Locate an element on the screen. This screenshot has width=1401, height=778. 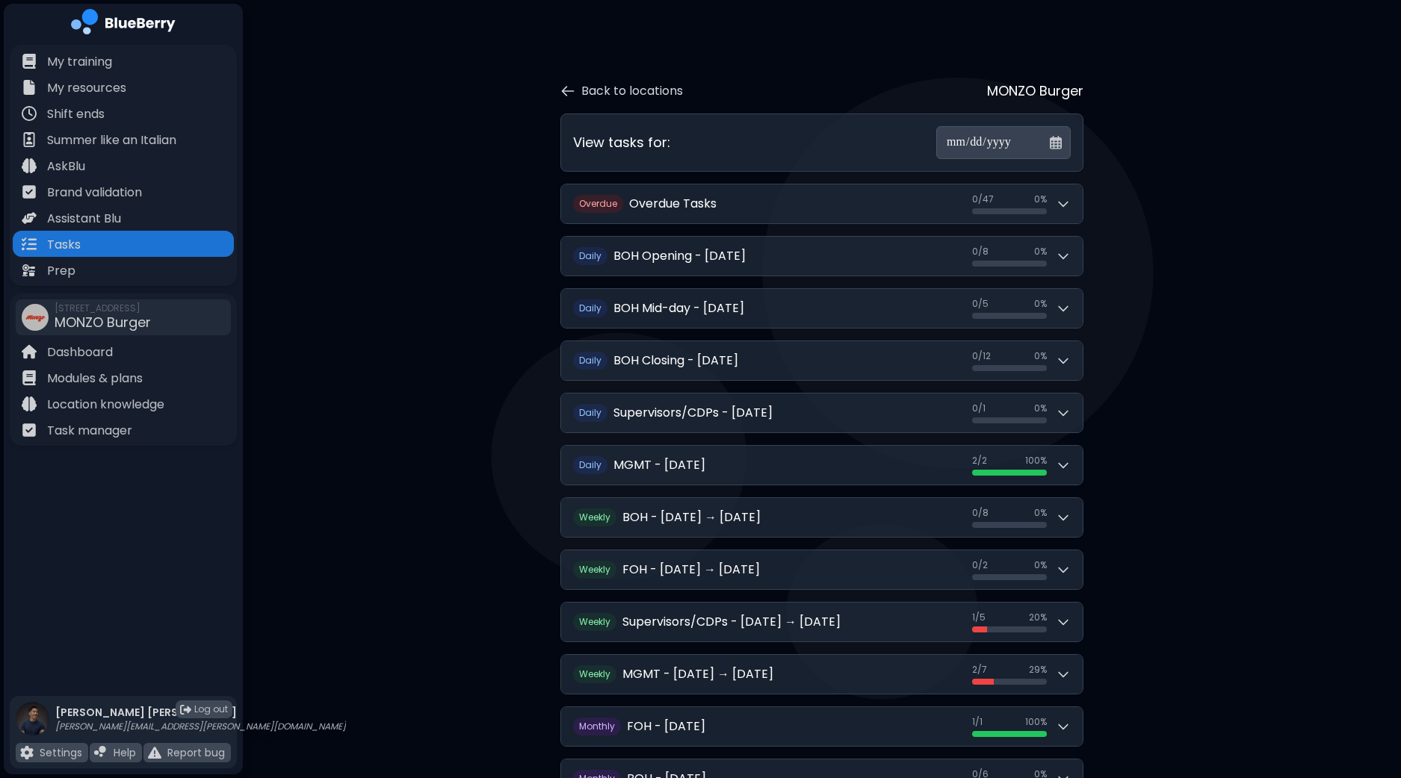
img: logout is located at coordinates (185, 710).